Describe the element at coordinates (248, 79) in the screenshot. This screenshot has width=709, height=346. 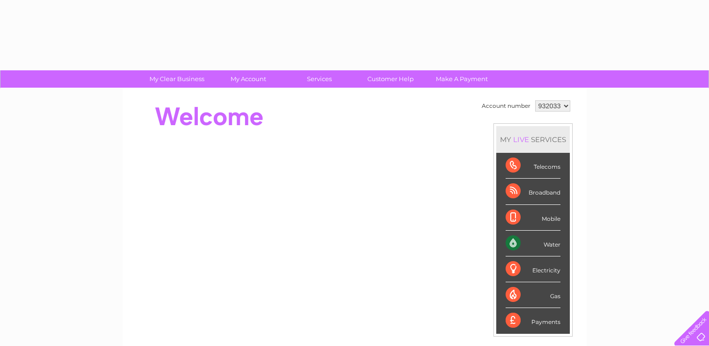
I see `a: My Account` at that location.